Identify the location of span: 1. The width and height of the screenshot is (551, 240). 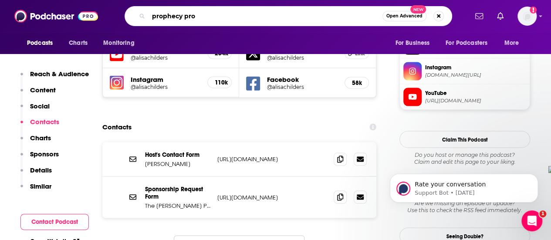
(543, 214).